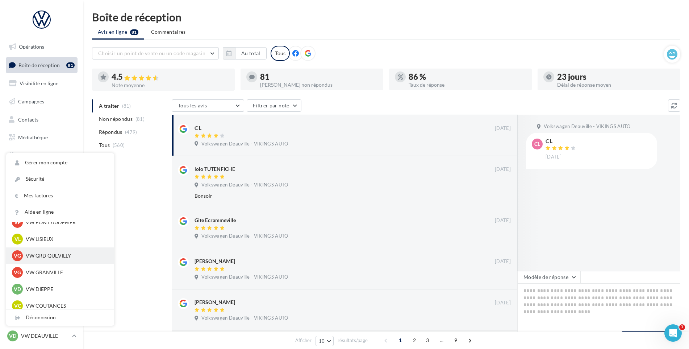  Describe the element at coordinates (42, 47) in the screenshot. I see `a: Opérations` at that location.